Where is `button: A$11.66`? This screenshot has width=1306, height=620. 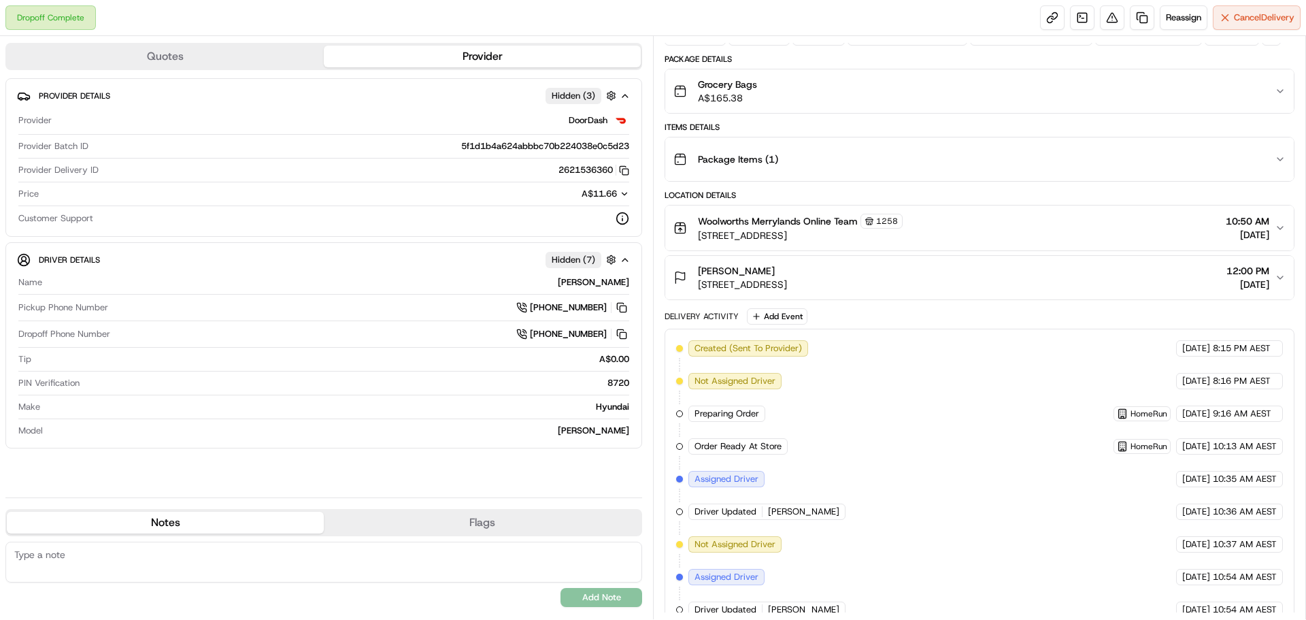 button: A$11.66 is located at coordinates (570, 194).